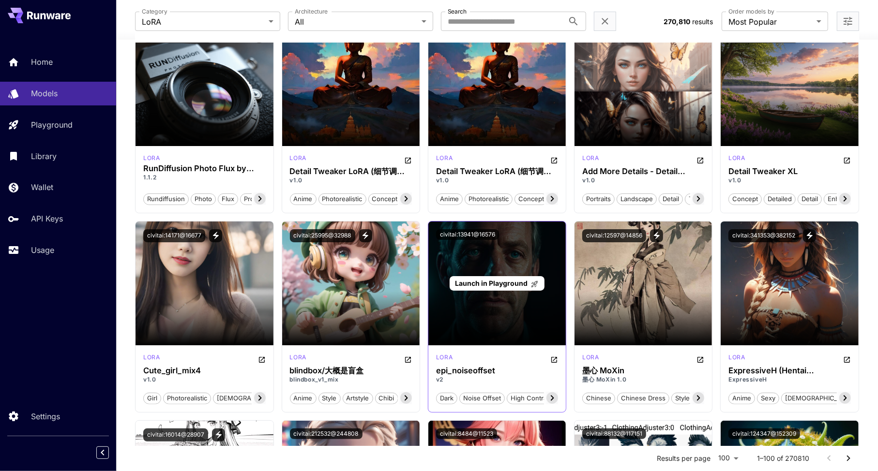 This screenshot has height=471, width=878. Describe the element at coordinates (770, 22) in the screenshot. I see `span: Most Popular` at that location.